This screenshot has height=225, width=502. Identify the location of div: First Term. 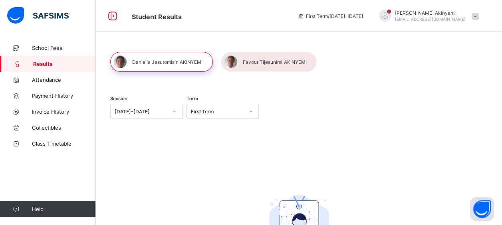
(217, 111).